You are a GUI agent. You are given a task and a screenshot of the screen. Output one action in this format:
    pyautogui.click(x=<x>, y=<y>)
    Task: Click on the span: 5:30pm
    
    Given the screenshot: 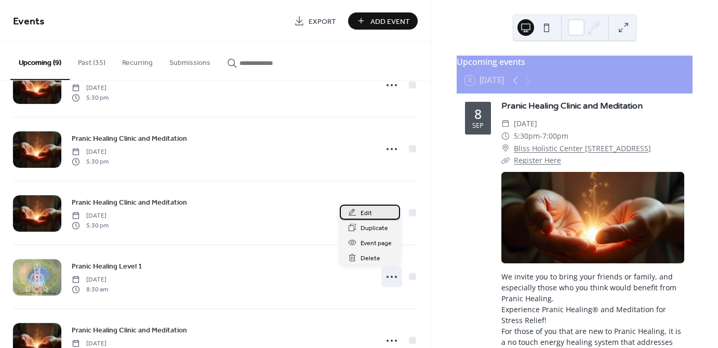 What is the action you would take?
    pyautogui.click(x=527, y=136)
    